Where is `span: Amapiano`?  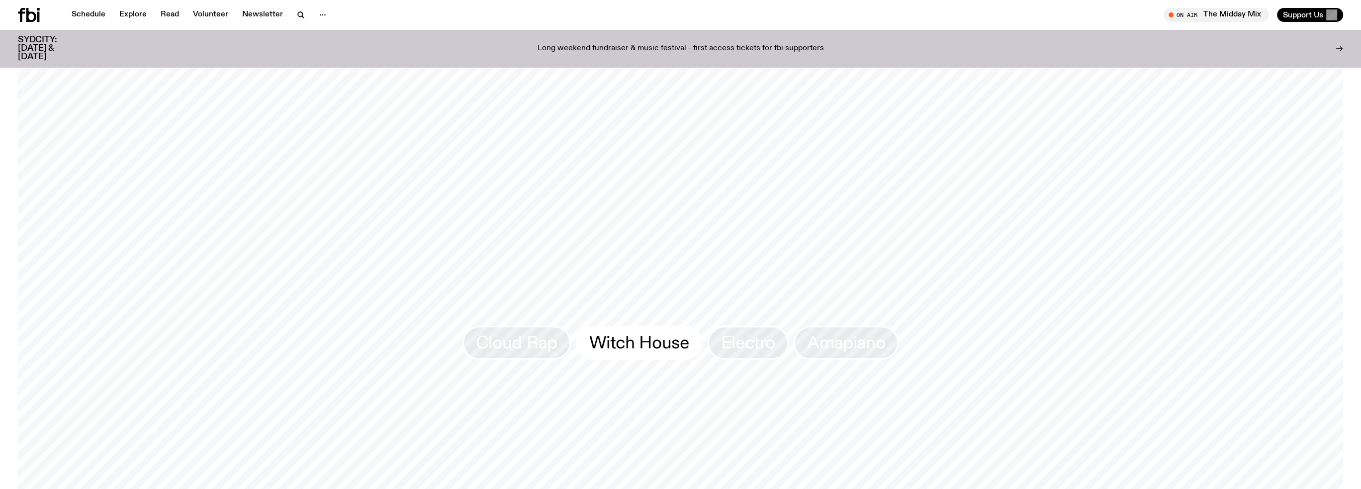
span: Amapiano is located at coordinates (846, 342).